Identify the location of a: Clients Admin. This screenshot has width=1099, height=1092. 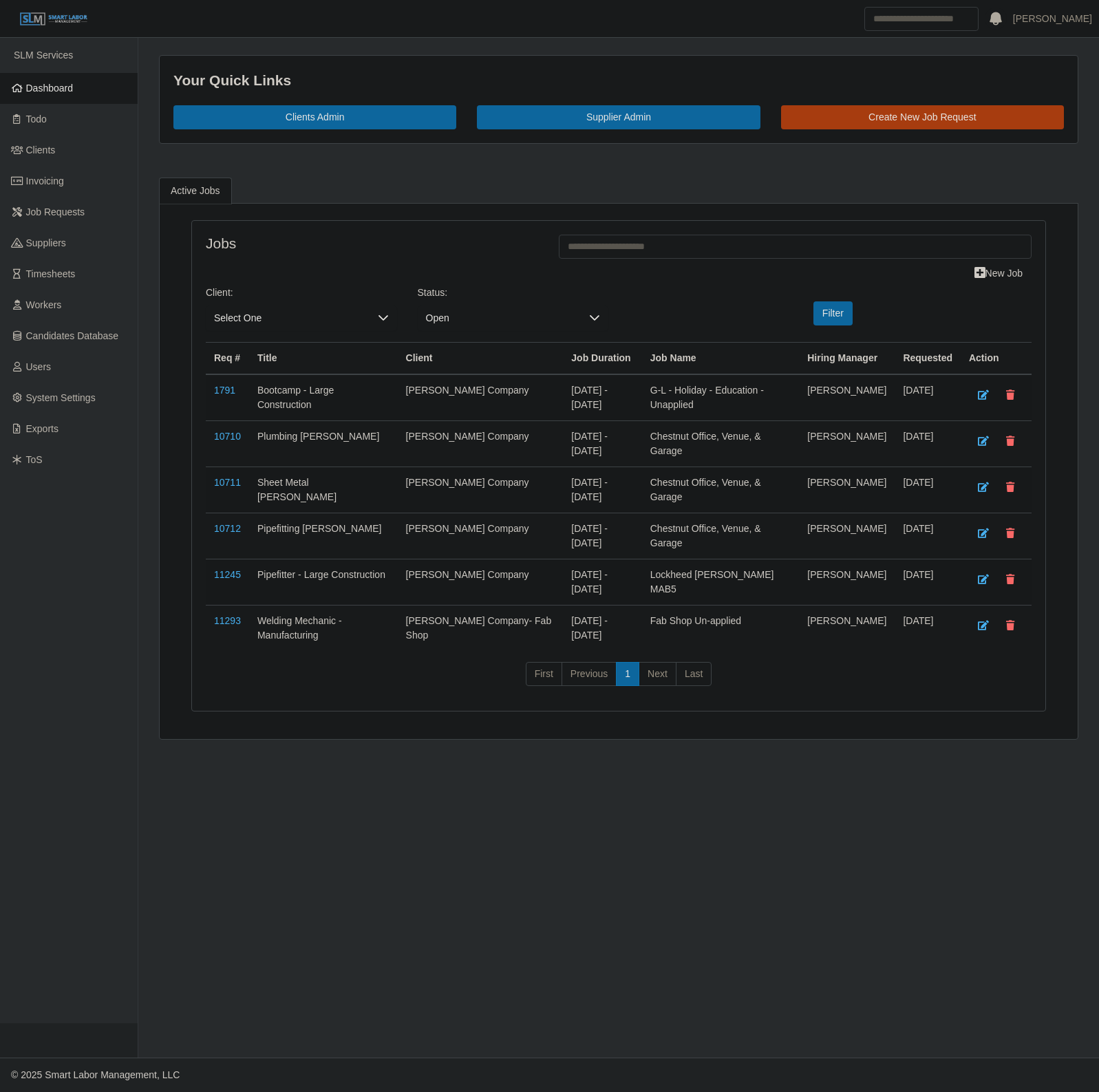
(314, 117).